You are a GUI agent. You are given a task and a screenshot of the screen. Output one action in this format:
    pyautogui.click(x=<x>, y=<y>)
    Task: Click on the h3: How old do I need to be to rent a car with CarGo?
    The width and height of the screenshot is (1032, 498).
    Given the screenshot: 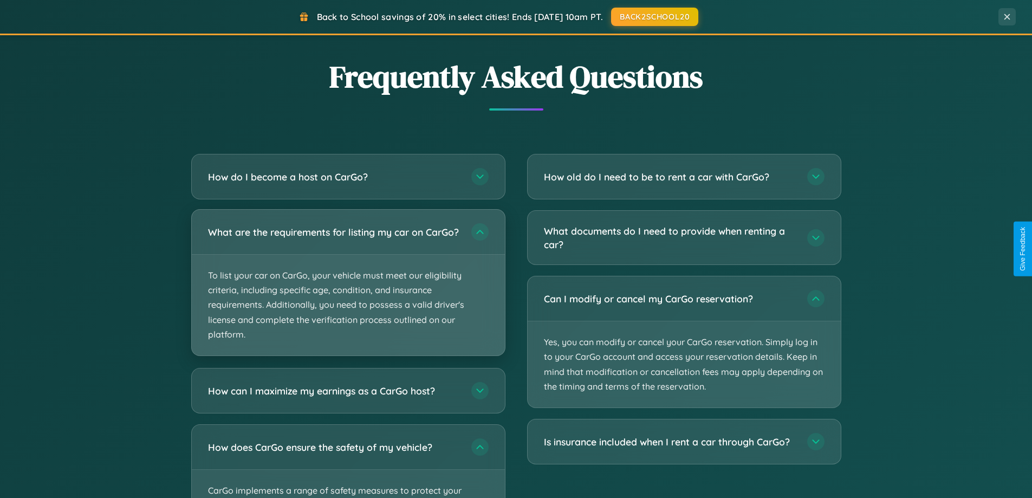 What is the action you would take?
    pyautogui.click(x=670, y=177)
    